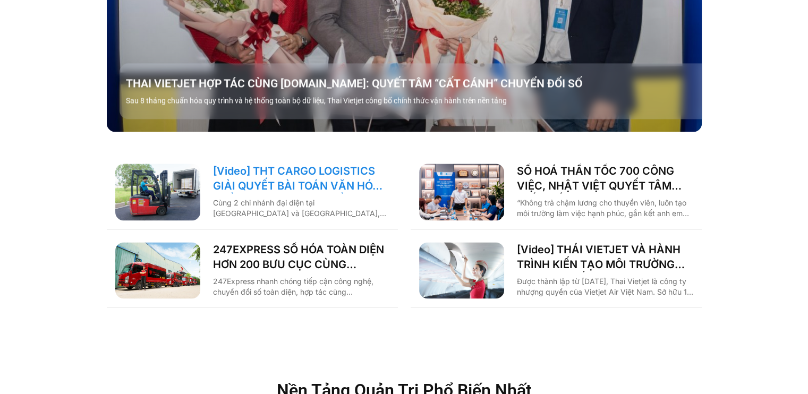 The image size is (808, 394). I want to click on img: Thai VietJet chuyển đổi số cùng Basevn, so click(461, 270).